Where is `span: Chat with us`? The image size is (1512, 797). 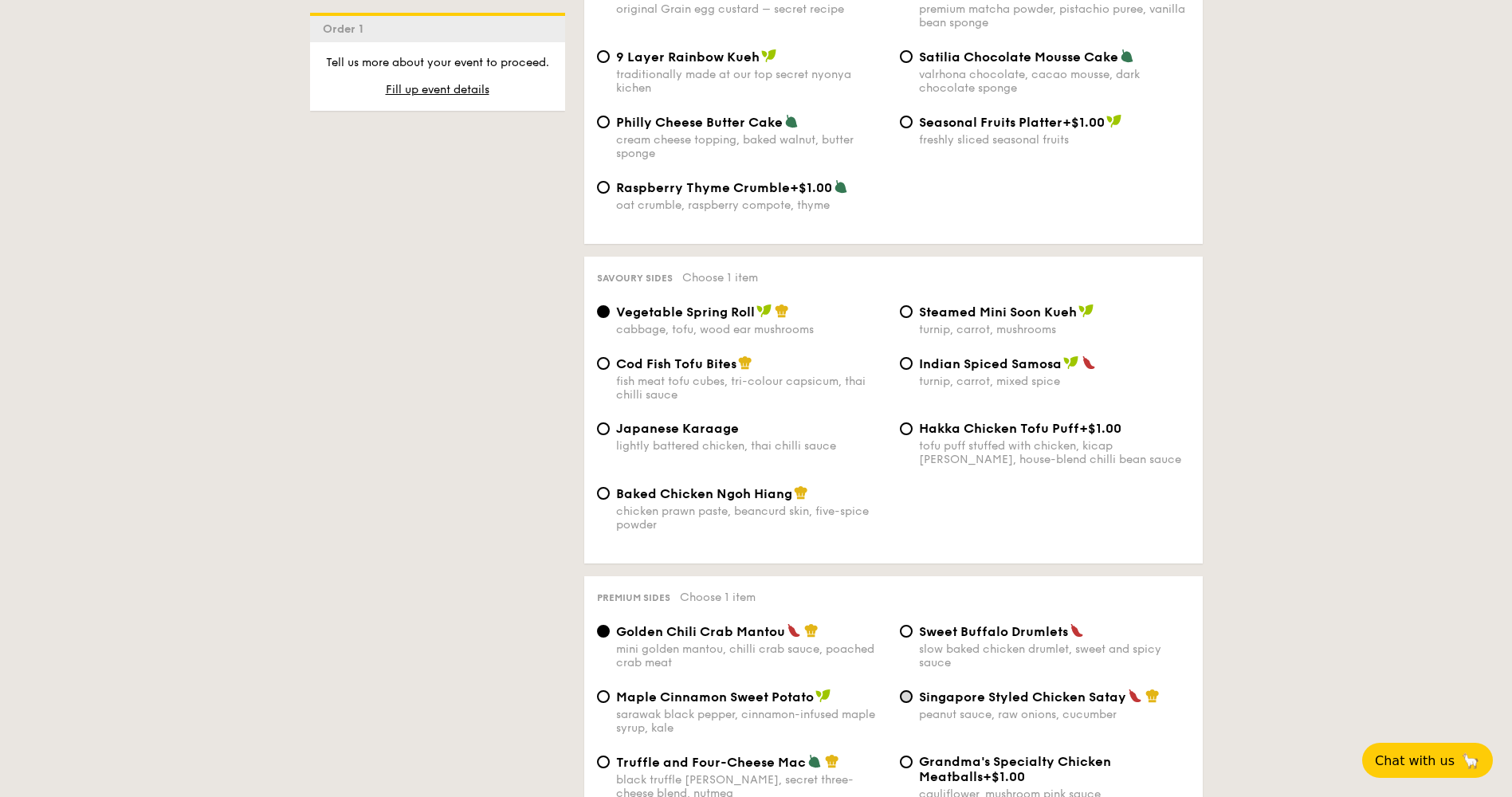
span: Chat with us is located at coordinates (1415, 760).